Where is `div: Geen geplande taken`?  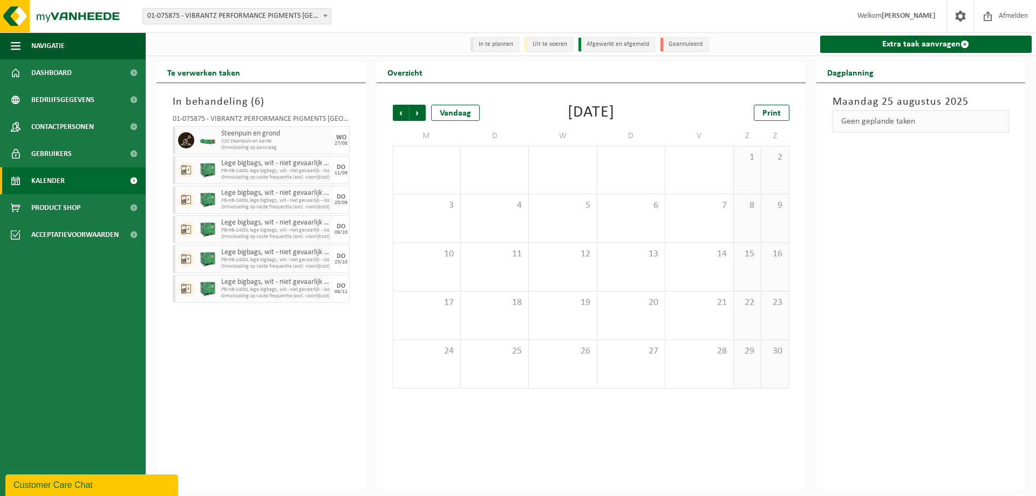 div: Geen geplande taken is located at coordinates (921, 121).